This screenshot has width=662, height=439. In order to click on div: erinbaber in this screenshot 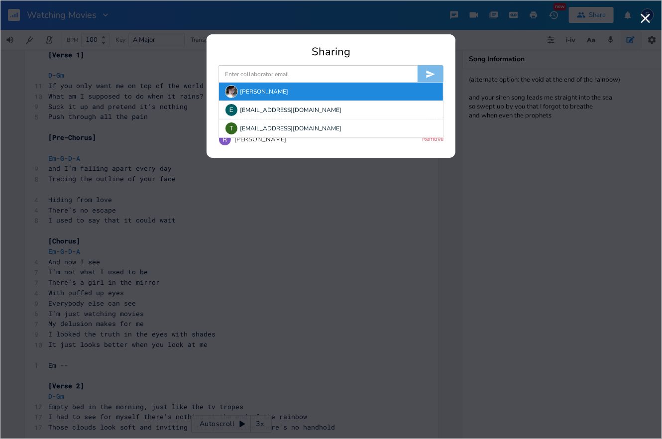, I will do `click(231, 110)`.